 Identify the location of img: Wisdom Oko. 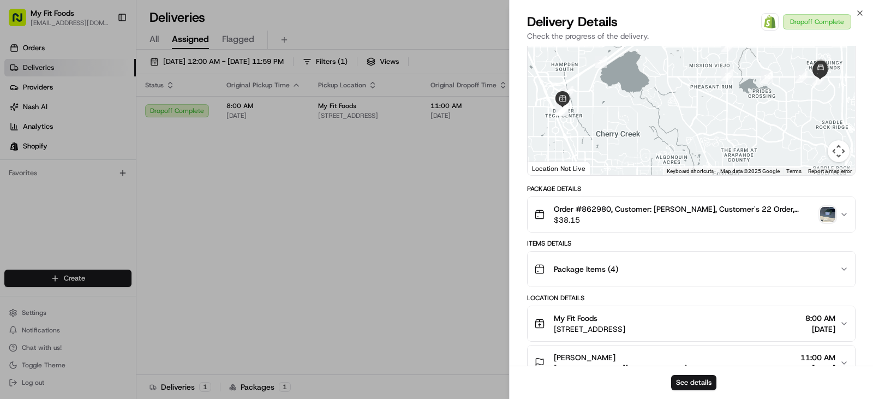
(20, 169).